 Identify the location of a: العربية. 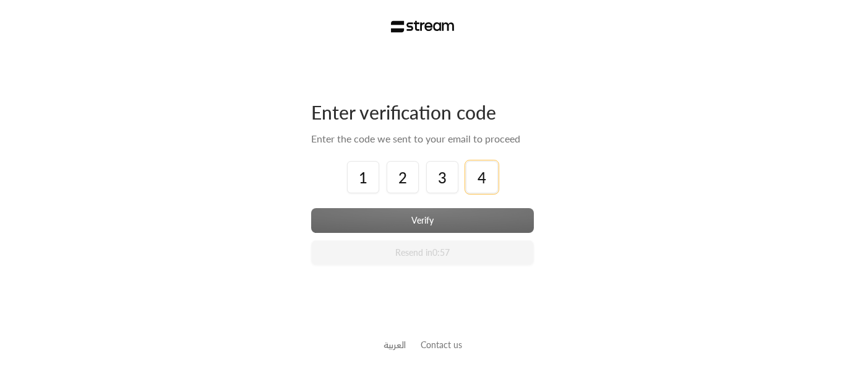
(395, 344).